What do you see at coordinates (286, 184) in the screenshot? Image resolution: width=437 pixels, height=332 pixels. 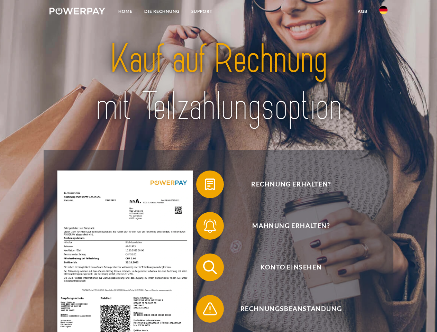 I see `a: Rechnung erhalten?` at bounding box center [286, 184].